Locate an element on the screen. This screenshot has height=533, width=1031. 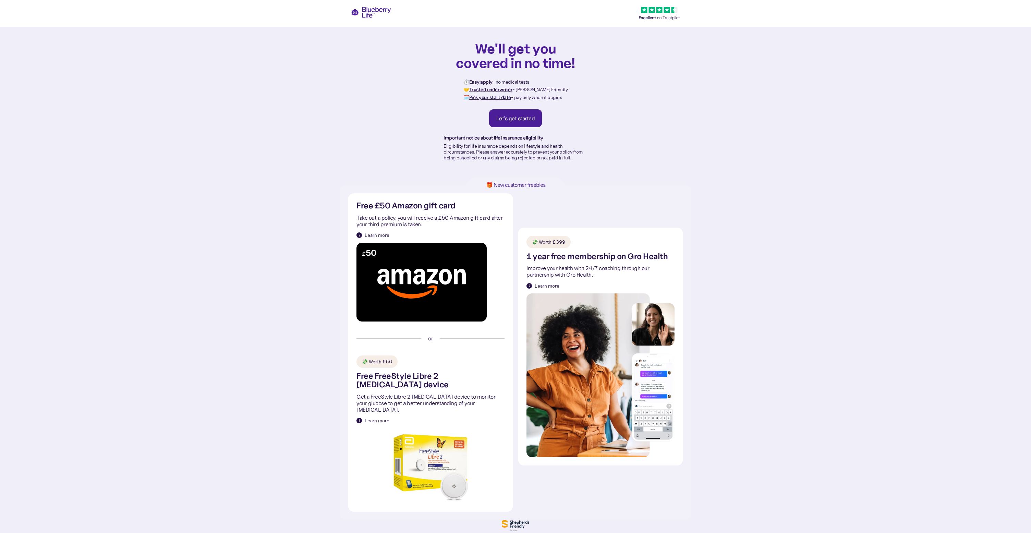
h1: 🎁 New customer freebies is located at coordinates (516, 185).